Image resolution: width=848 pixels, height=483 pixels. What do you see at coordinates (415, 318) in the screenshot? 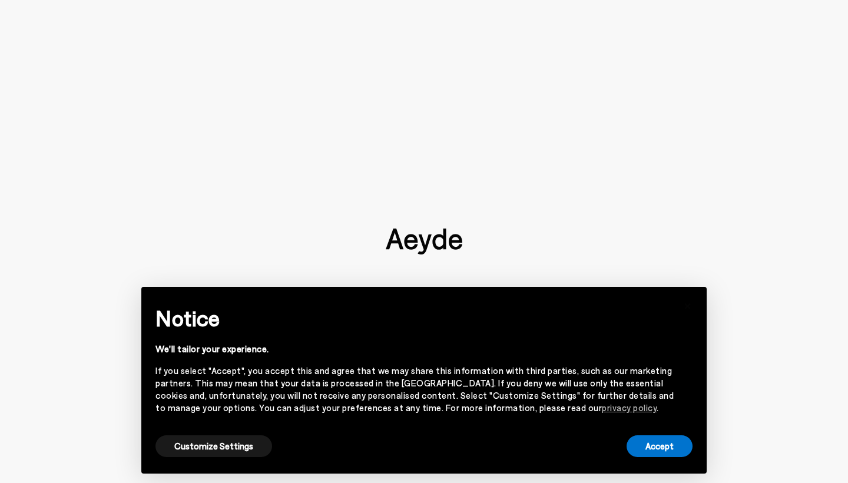
I see `h2: Notice` at bounding box center [415, 318].